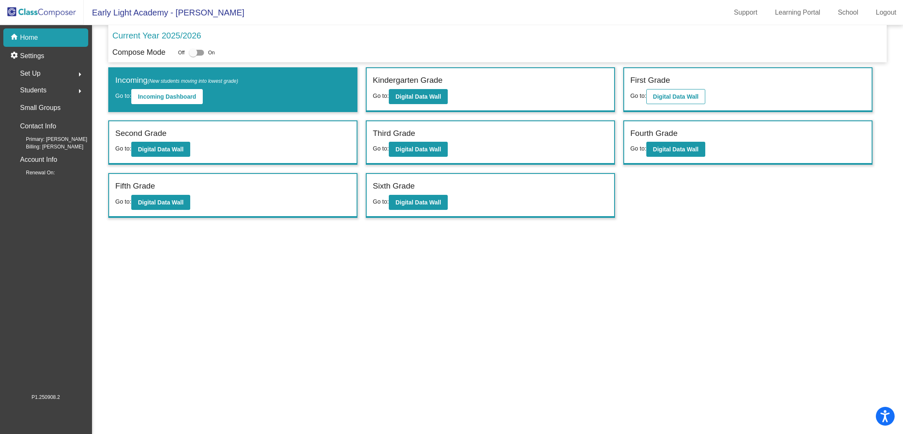 Image resolution: width=903 pixels, height=434 pixels. What do you see at coordinates (408, 80) in the screenshot?
I see `label: Kindergarten Grade` at bounding box center [408, 80].